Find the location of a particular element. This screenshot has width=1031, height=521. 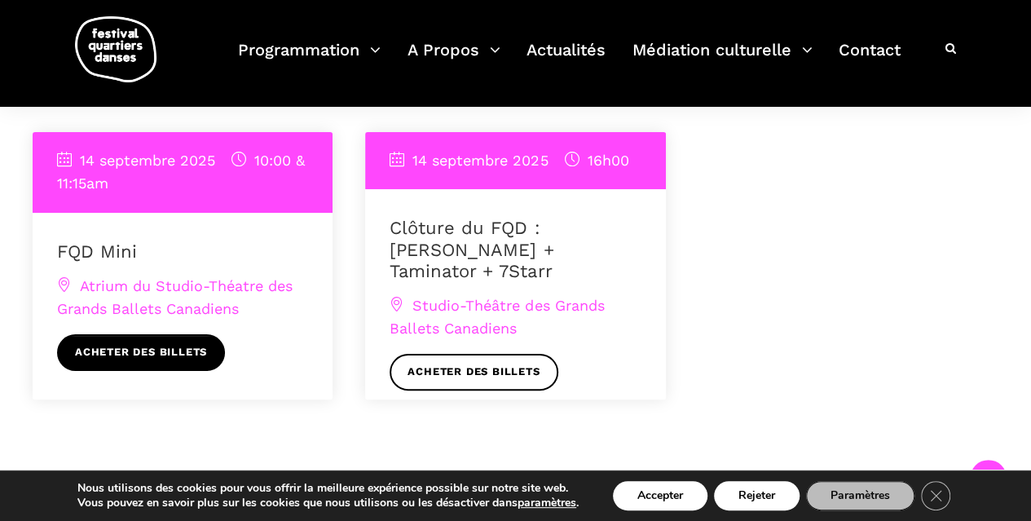

a: Médiation culturelle is located at coordinates (722, 59).